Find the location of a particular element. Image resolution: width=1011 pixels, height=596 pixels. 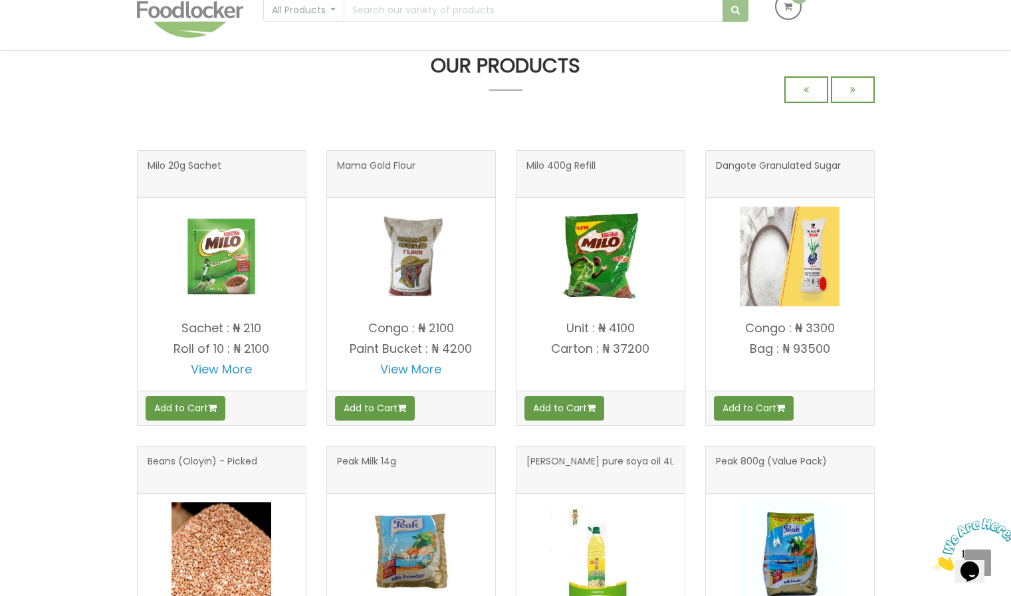

img: Milo 400g Refill is located at coordinates (600, 257).